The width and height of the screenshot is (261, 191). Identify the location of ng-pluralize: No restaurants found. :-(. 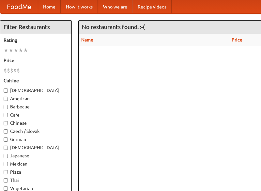
(113, 27).